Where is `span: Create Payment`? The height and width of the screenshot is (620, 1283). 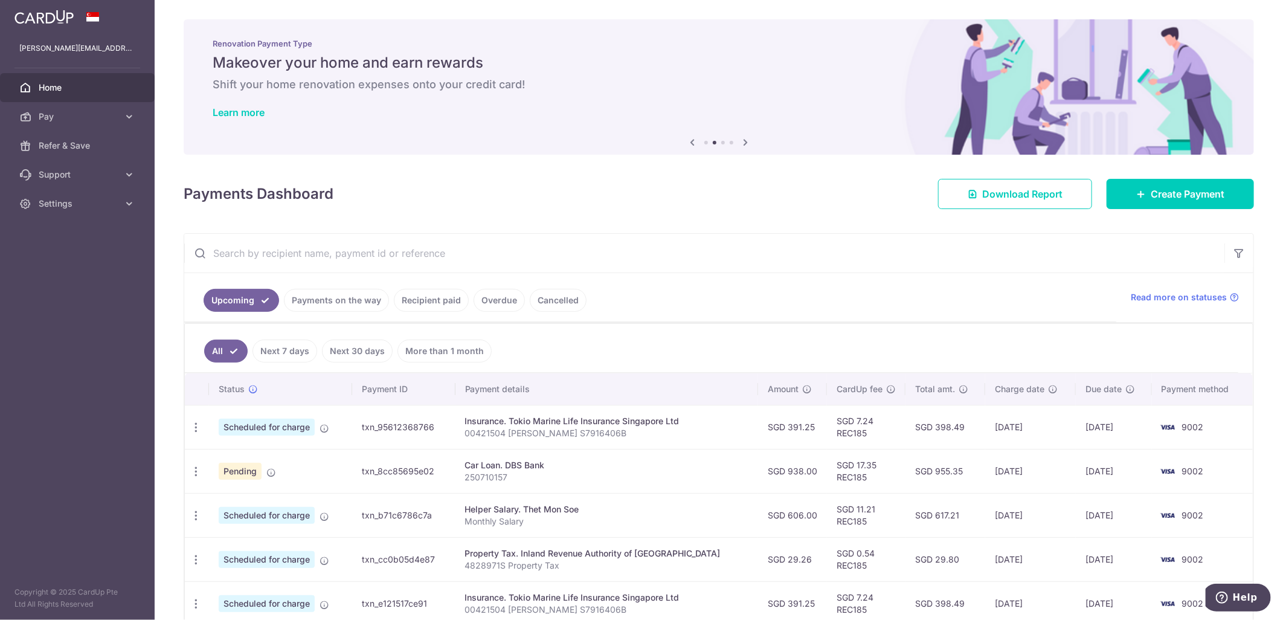
span: Create Payment is located at coordinates (1187, 194).